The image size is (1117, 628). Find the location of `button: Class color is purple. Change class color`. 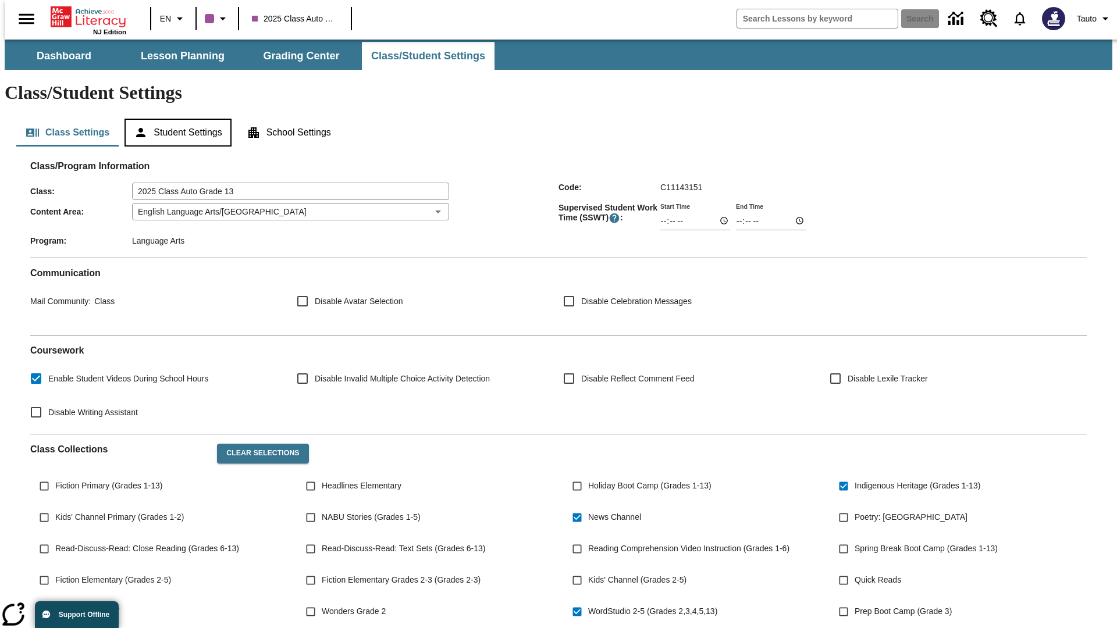

button: Class color is purple. Change class color is located at coordinates (217, 19).